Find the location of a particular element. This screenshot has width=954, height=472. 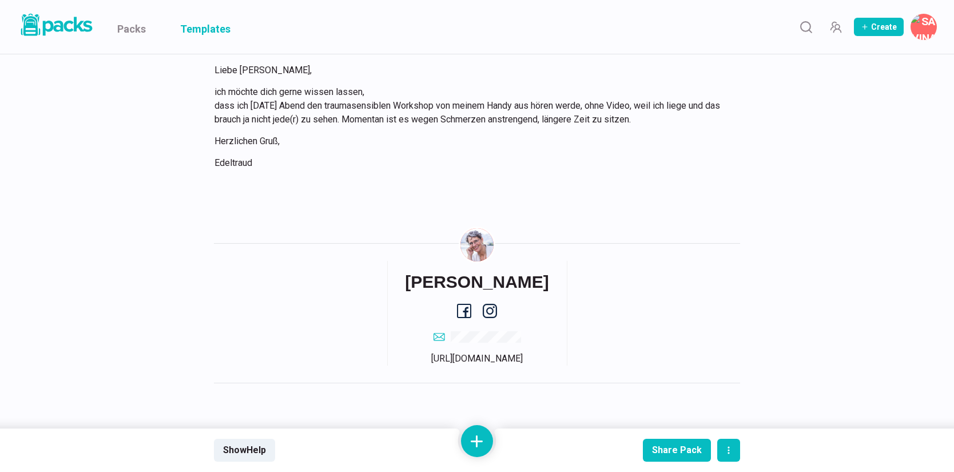

button: Manage Team Invites is located at coordinates (836, 27).